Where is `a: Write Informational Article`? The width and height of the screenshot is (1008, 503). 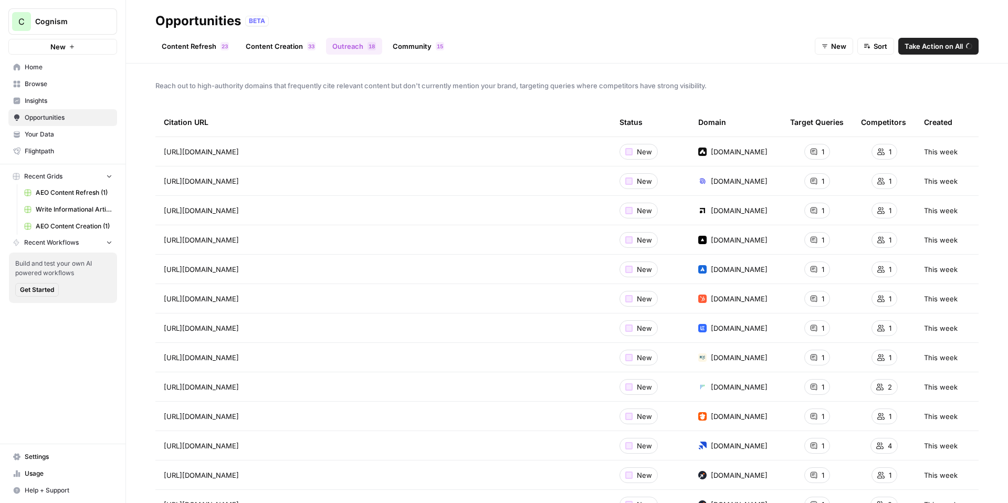 a: Write Informational Article is located at coordinates (68, 209).